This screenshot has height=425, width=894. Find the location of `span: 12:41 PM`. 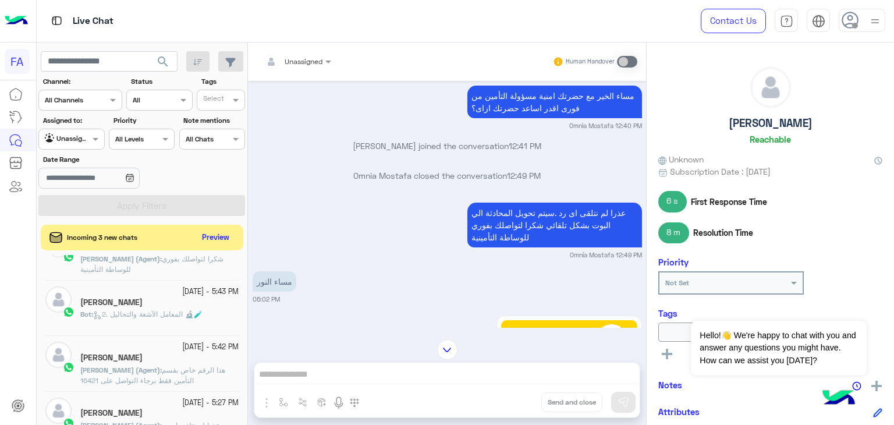

span: 12:41 PM is located at coordinates (525, 145).